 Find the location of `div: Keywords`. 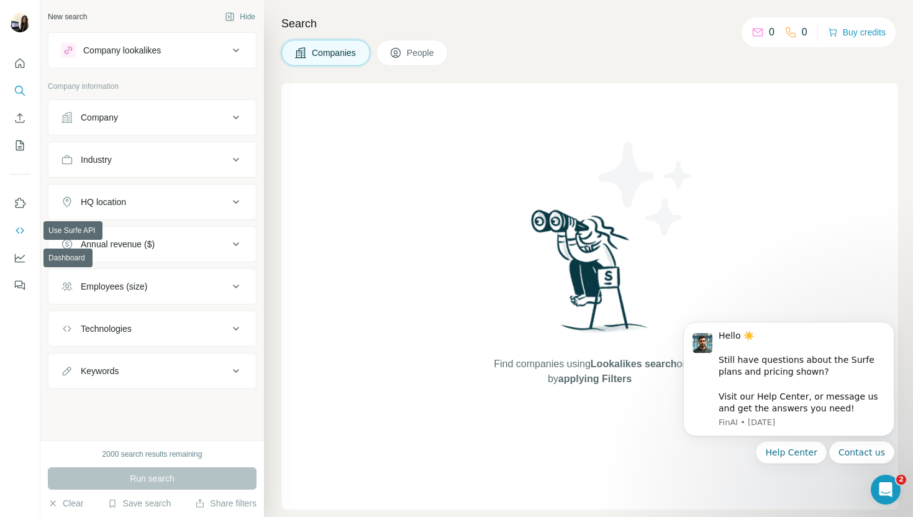

div: Keywords is located at coordinates (99, 371).